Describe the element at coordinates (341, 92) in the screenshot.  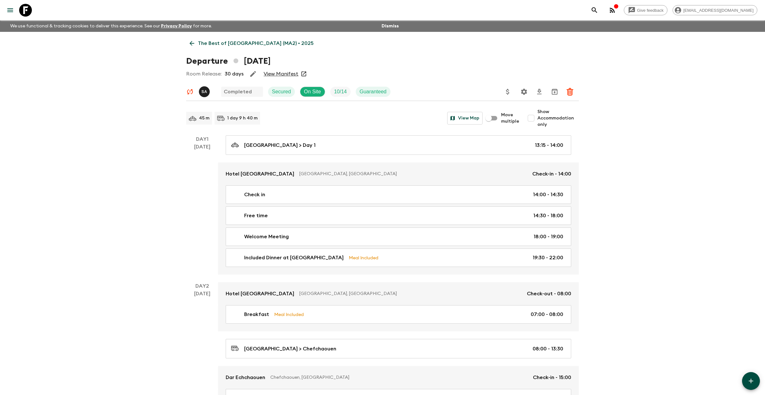
I see `div: Trip Fill` at that location.